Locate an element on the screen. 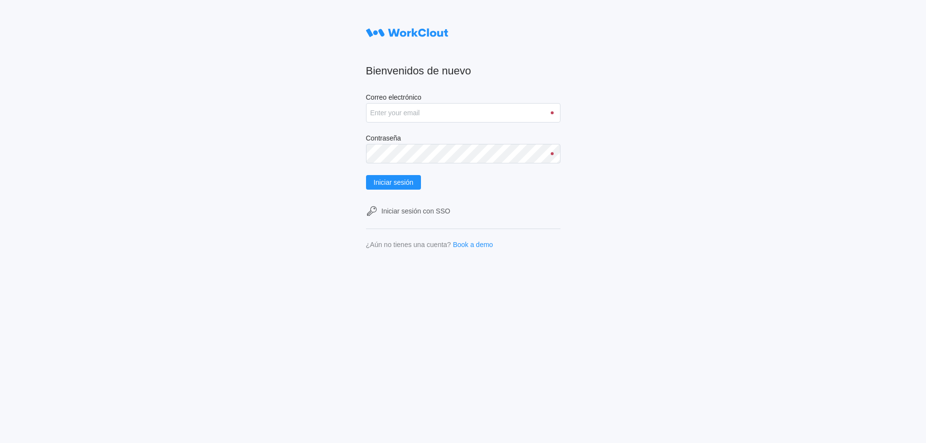 The height and width of the screenshot is (443, 926). div: Book a demo is located at coordinates (473, 245).